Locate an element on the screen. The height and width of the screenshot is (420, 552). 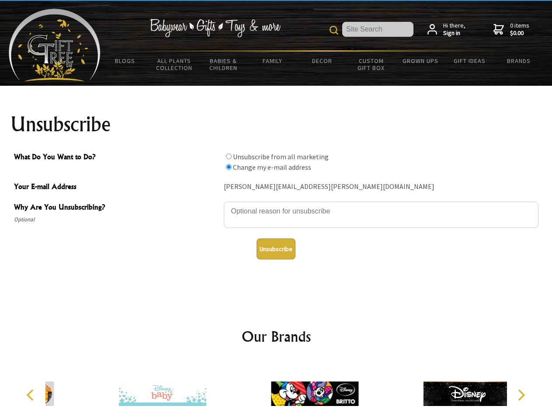
a: BLOGS is located at coordinates (125, 61).